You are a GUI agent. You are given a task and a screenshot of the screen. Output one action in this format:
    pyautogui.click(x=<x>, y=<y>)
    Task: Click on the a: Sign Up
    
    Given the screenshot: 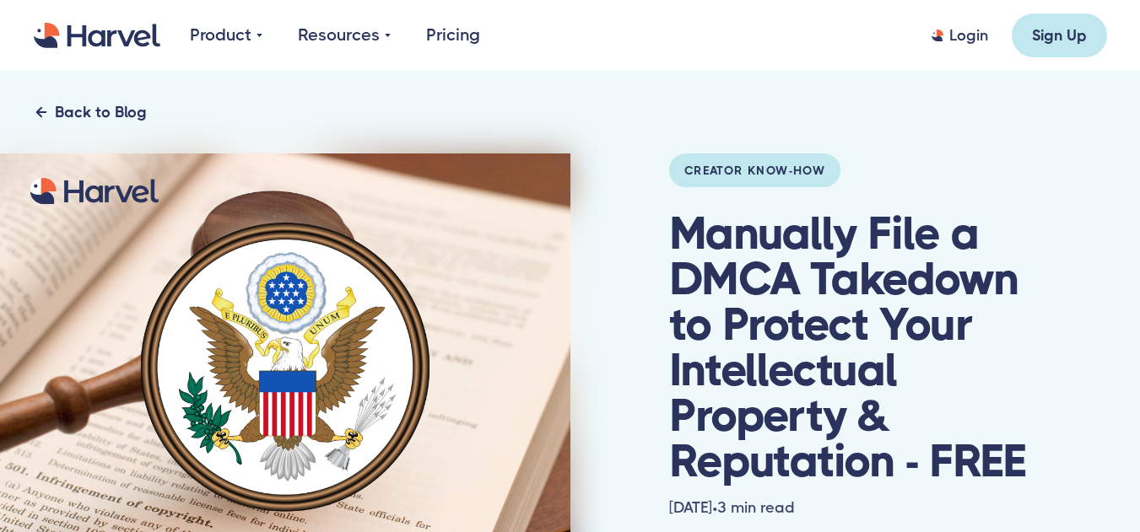 What is the action you would take?
    pyautogui.click(x=1059, y=35)
    